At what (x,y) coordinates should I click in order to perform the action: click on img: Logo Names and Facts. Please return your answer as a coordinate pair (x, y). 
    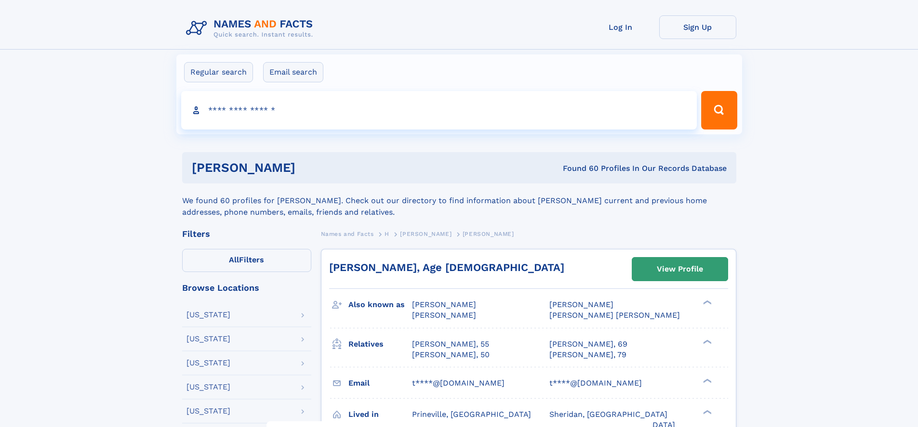
    Looking at the image, I should click on (251, 28).